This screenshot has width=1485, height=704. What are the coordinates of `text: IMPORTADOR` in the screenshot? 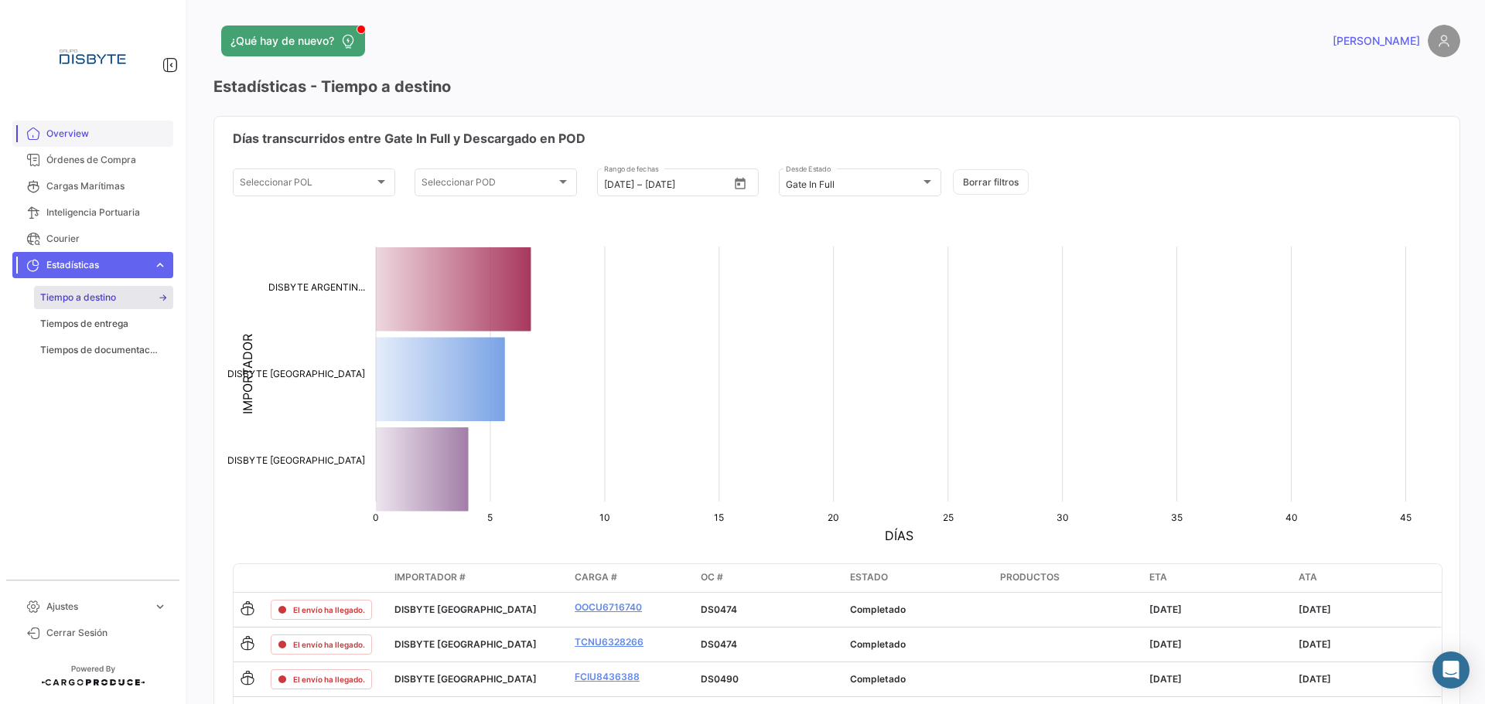 It's located at (247, 374).